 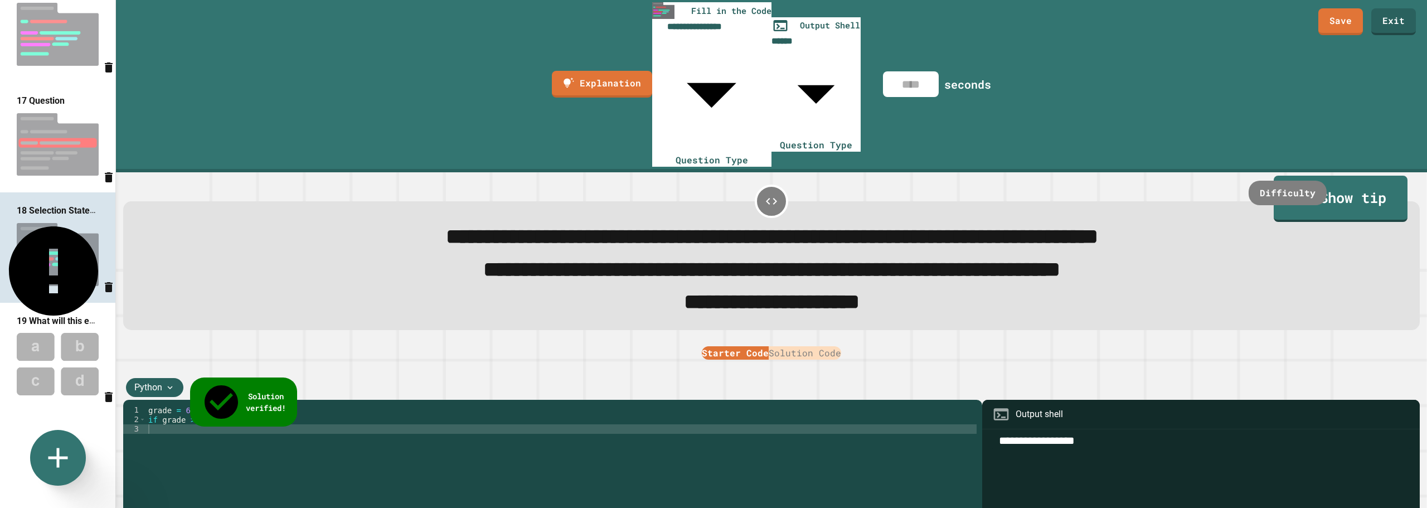 What do you see at coordinates (1340, 22) in the screenshot?
I see `a: Save` at bounding box center [1340, 22].